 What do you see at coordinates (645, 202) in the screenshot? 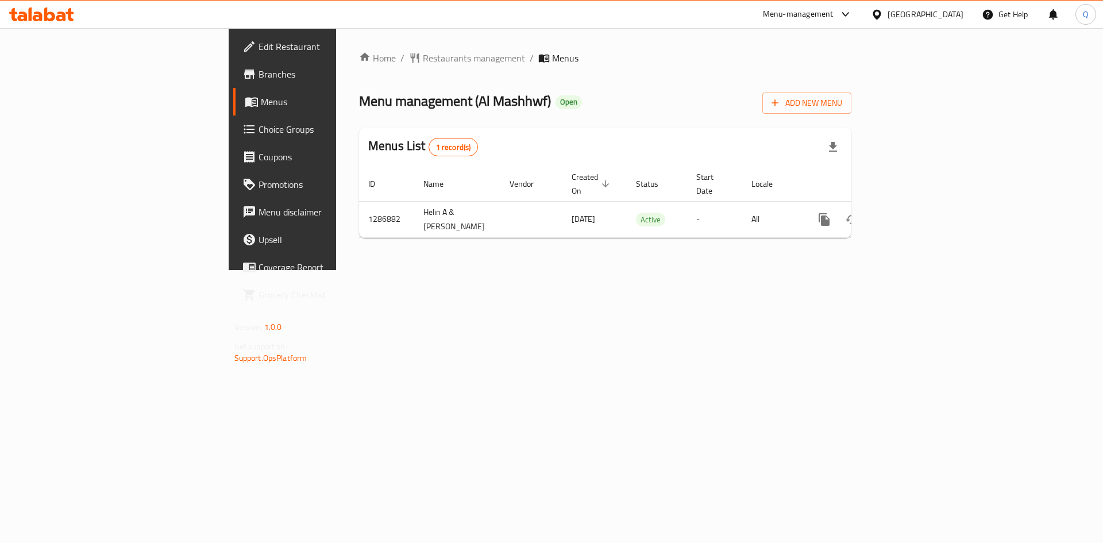
I see `table: enhanced table` at bounding box center [645, 202].